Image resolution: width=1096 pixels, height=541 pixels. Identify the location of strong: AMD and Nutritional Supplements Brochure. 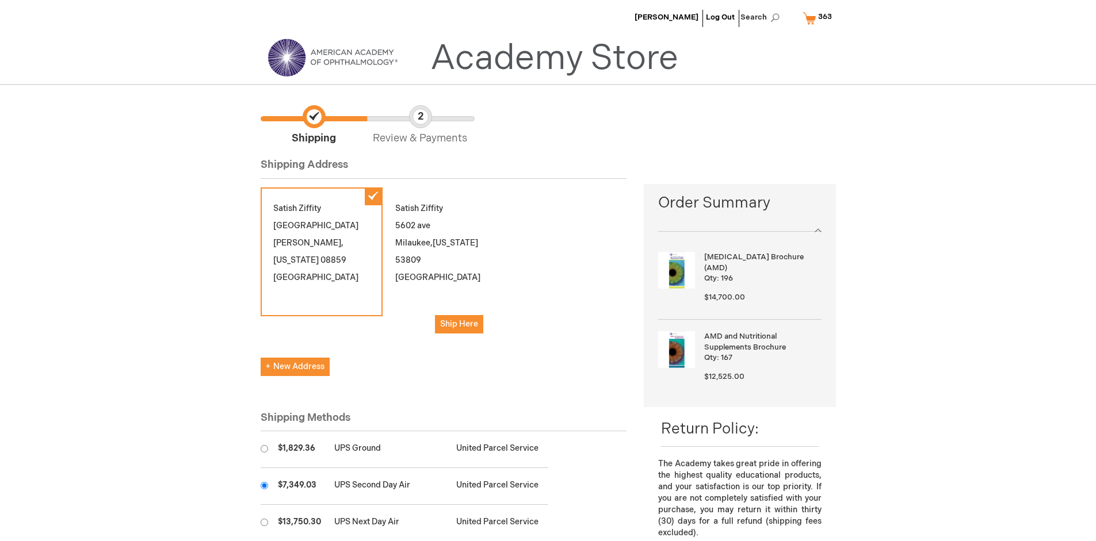
(761, 342).